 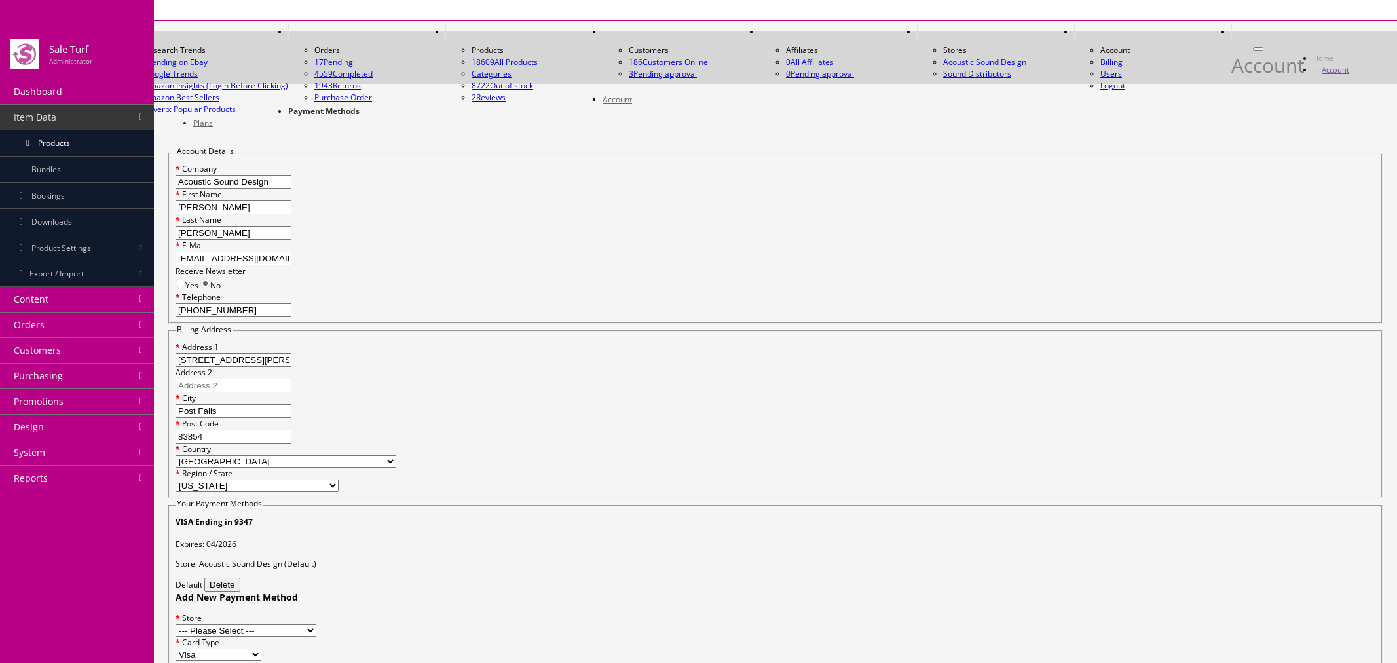 I want to click on label: Last Name, so click(x=198, y=219).